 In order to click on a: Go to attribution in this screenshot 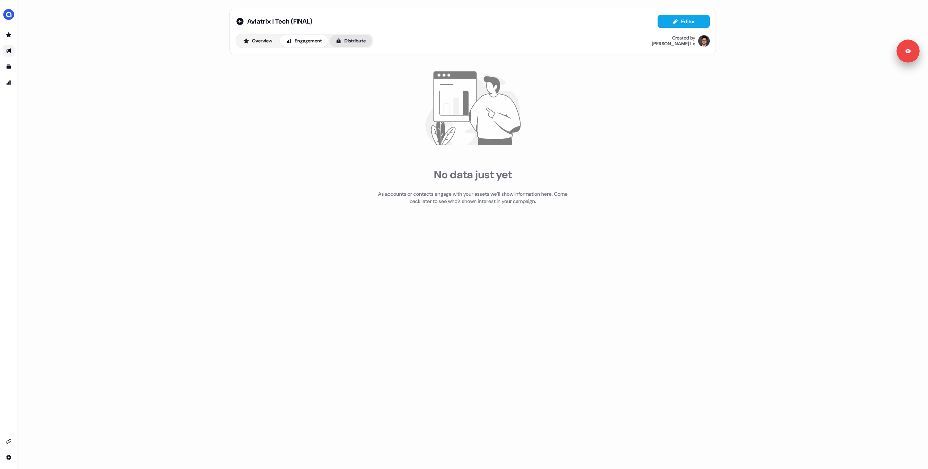, I will do `click(9, 83)`.